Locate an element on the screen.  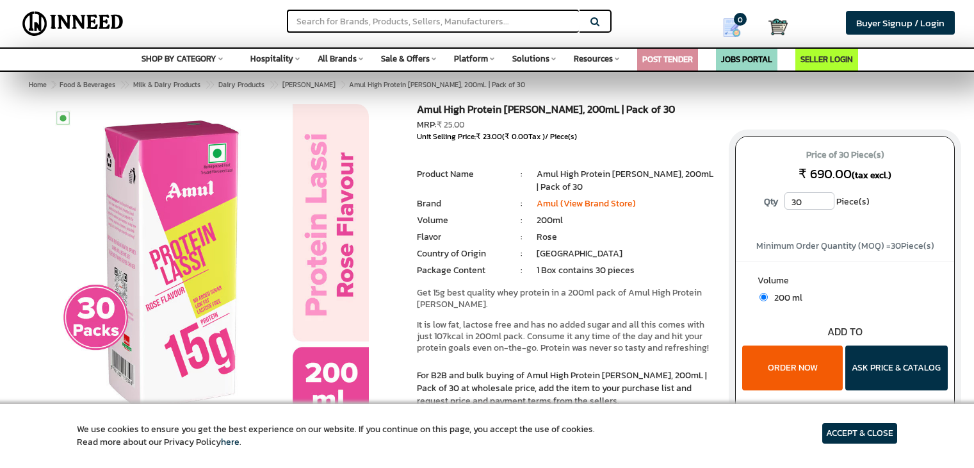
span: Piece(s) is located at coordinates (853, 202).